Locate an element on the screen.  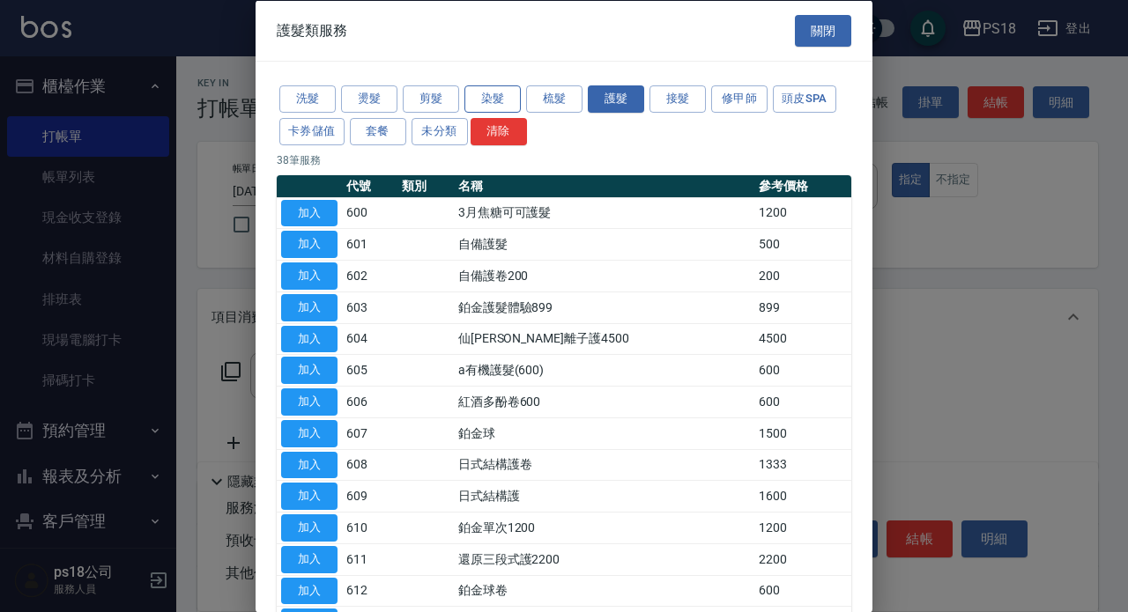
td: 1333 is located at coordinates (803, 465).